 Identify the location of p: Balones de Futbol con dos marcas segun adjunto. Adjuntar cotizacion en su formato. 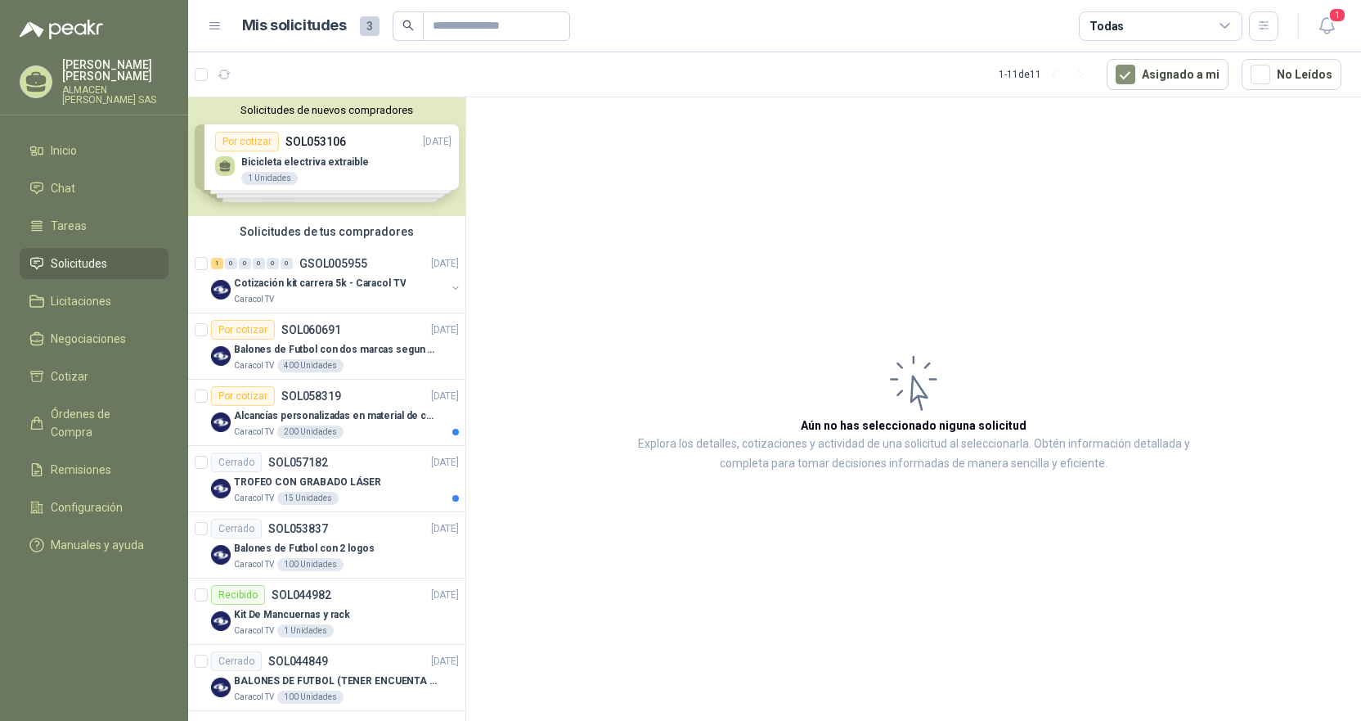
(335, 349).